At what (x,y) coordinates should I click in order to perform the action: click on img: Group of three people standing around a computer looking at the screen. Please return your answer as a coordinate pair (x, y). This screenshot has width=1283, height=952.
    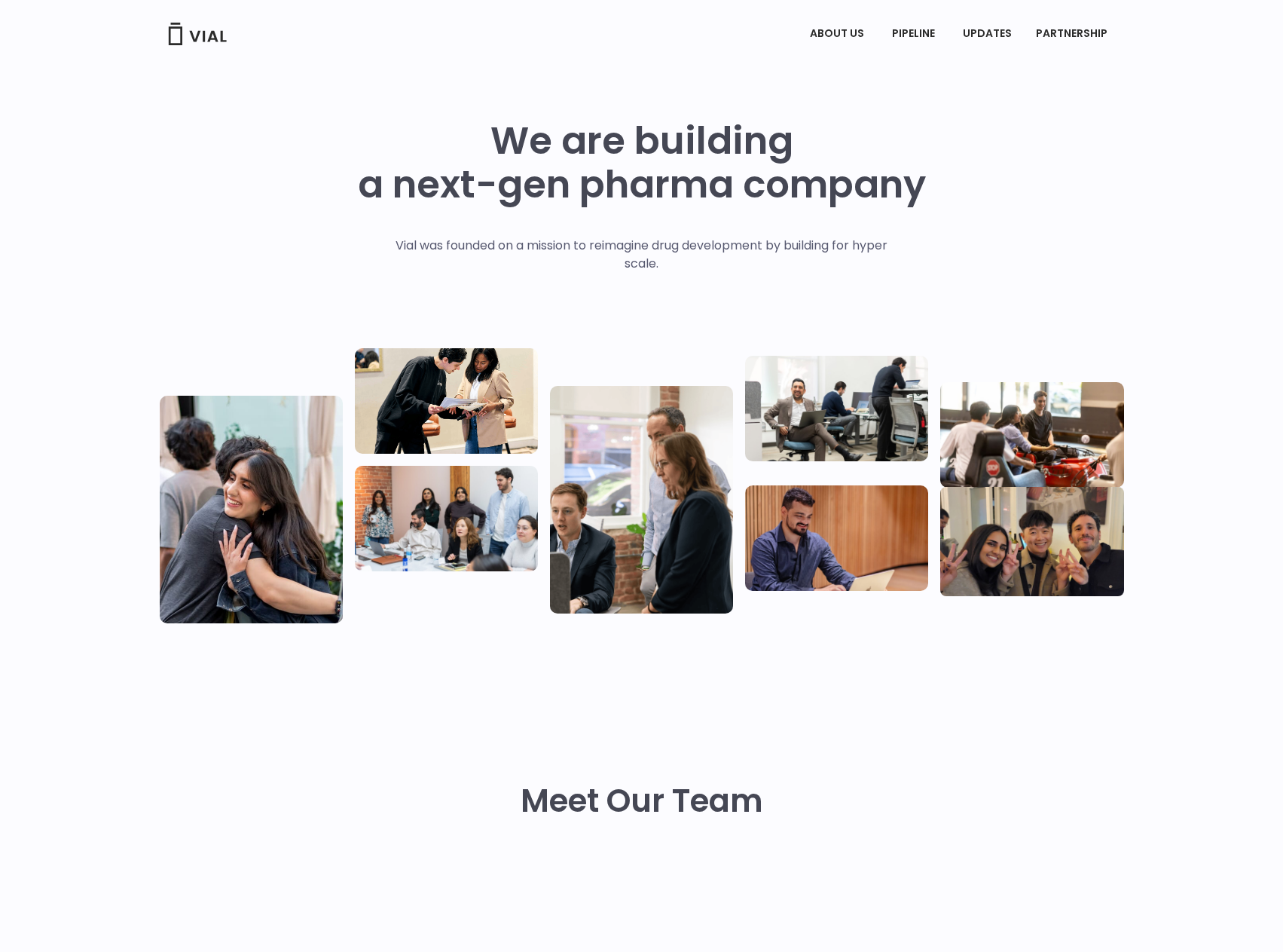
    Looking at the image, I should click on (641, 499).